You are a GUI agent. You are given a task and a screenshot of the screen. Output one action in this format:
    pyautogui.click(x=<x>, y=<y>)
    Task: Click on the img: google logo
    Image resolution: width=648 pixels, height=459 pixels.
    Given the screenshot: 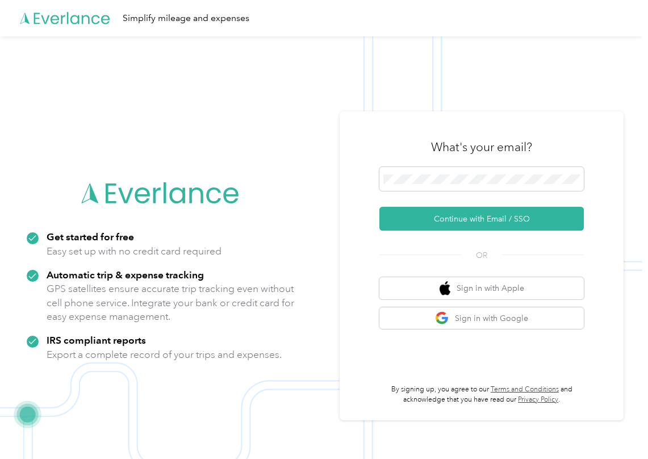 What is the action you would take?
    pyautogui.click(x=442, y=318)
    